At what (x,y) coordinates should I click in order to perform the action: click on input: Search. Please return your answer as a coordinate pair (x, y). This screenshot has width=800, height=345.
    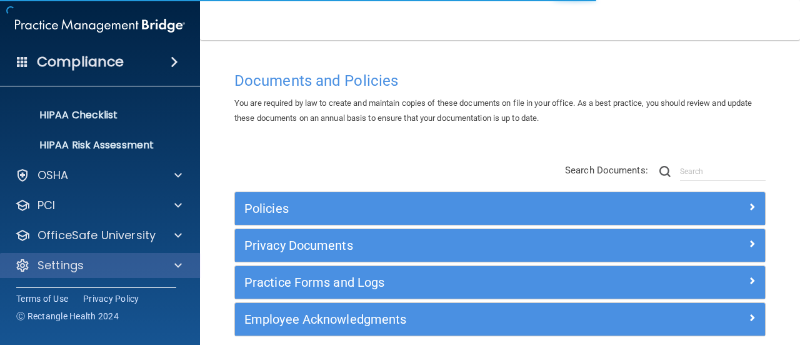
    Looking at the image, I should click on (723, 171).